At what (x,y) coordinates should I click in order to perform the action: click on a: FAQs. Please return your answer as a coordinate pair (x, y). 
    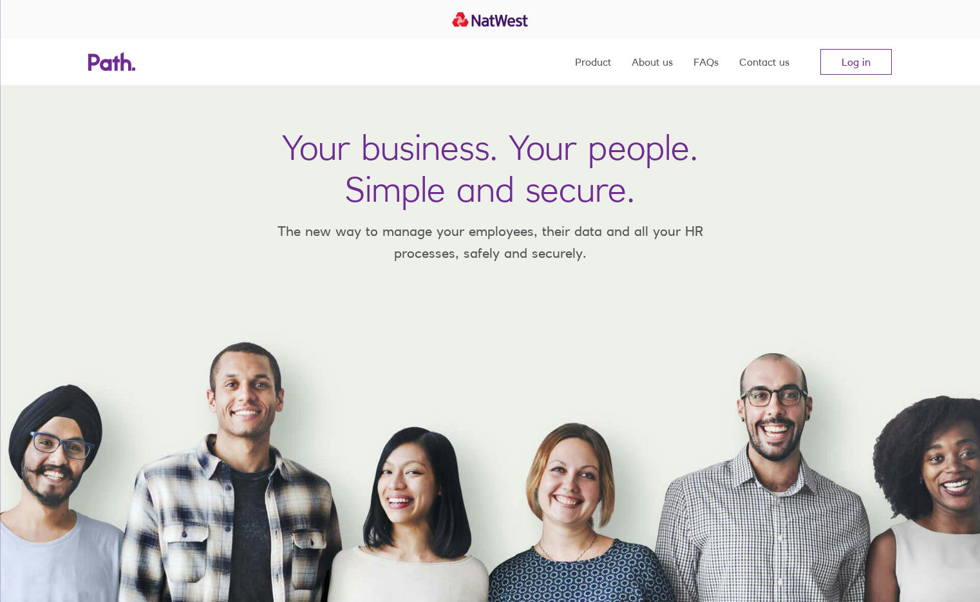
    Looking at the image, I should click on (706, 62).